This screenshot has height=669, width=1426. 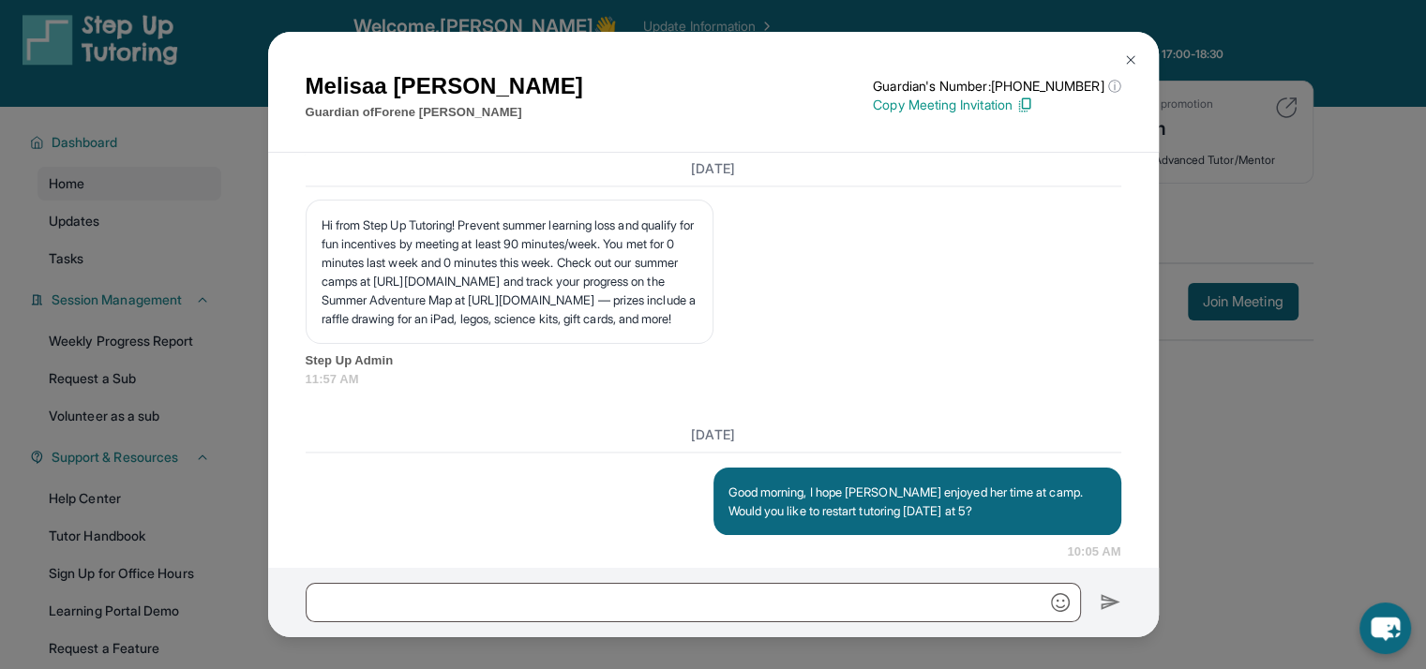 I want to click on span: 10:05 AM, so click(x=1093, y=552).